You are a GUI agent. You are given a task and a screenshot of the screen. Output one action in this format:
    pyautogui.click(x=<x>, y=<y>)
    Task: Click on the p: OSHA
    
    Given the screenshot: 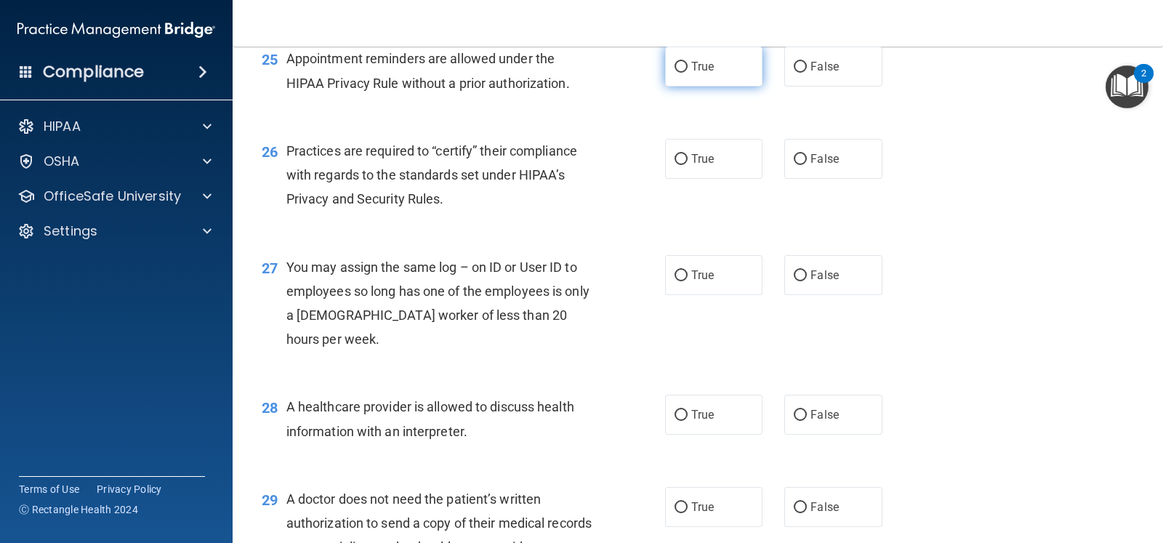 What is the action you would take?
    pyautogui.click(x=62, y=161)
    